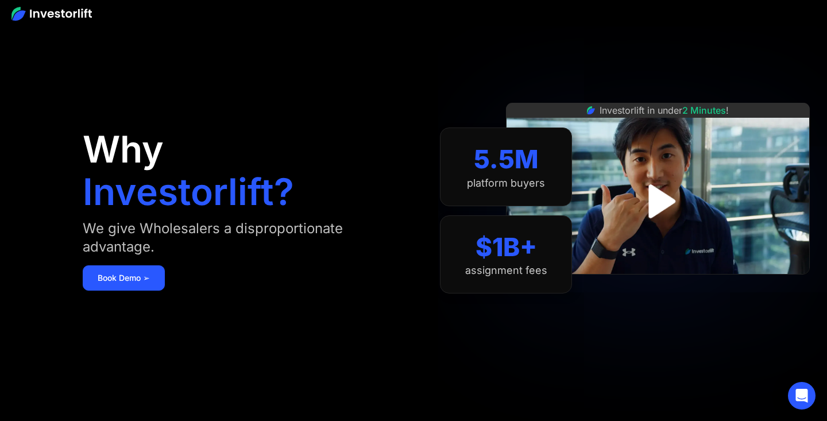  Describe the element at coordinates (802, 396) in the screenshot. I see `div: Open Intercom Messenger` at that location.